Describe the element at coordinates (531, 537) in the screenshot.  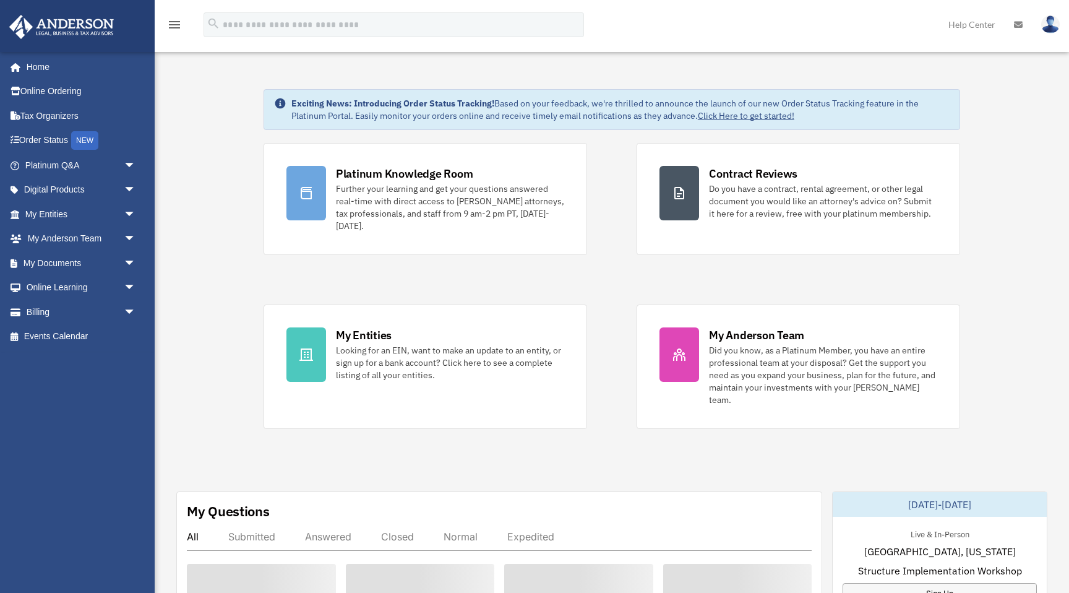
I see `div: Expedited` at that location.